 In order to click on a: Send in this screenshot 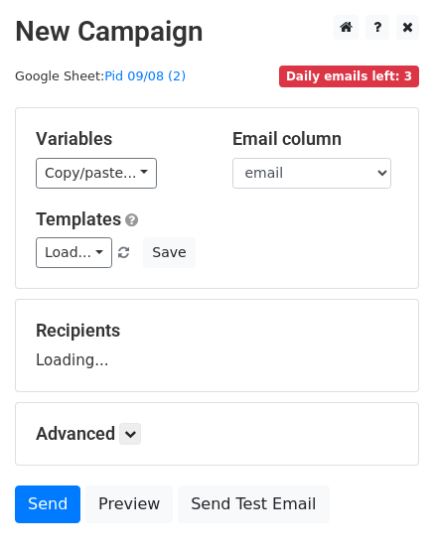, I will do `click(48, 504)`.